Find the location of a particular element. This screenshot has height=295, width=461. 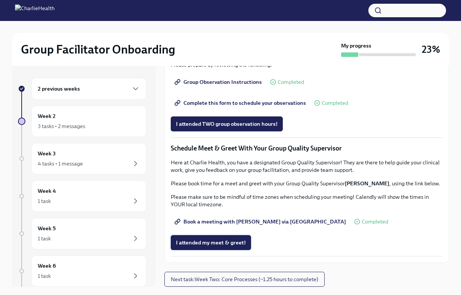

h6: Week 2 is located at coordinates (47, 116).